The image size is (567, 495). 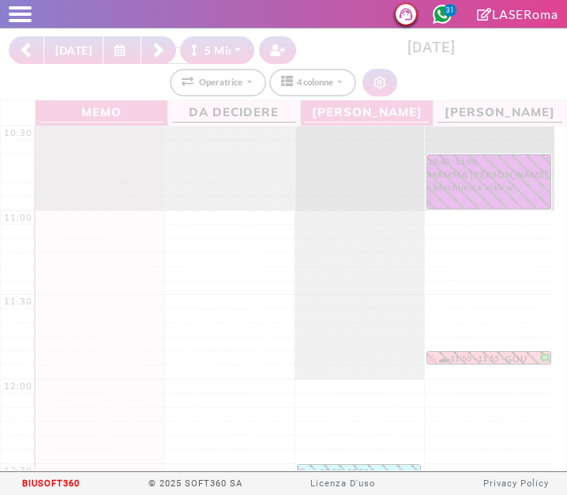 What do you see at coordinates (18, 470) in the screenshot?
I see `div: 12:30` at bounding box center [18, 470].